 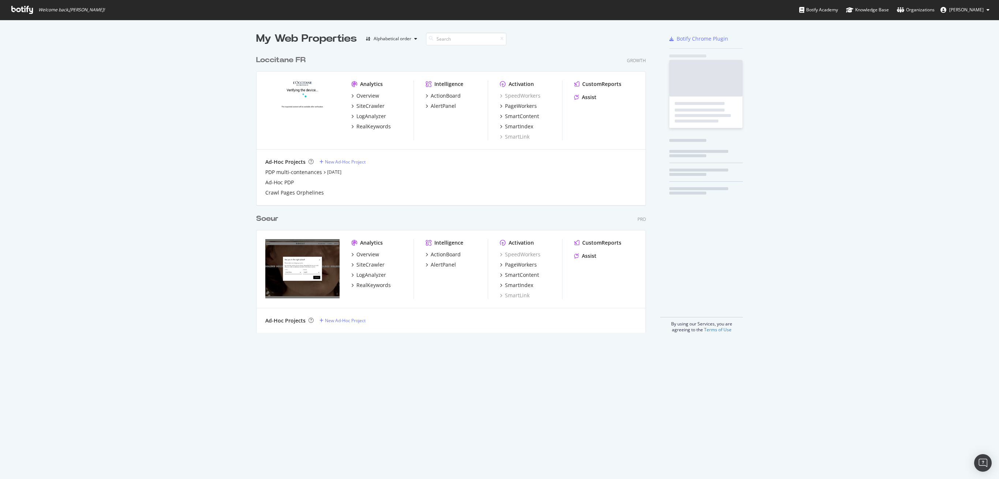 What do you see at coordinates (818, 10) in the screenshot?
I see `div: Botify Academy` at bounding box center [818, 10].